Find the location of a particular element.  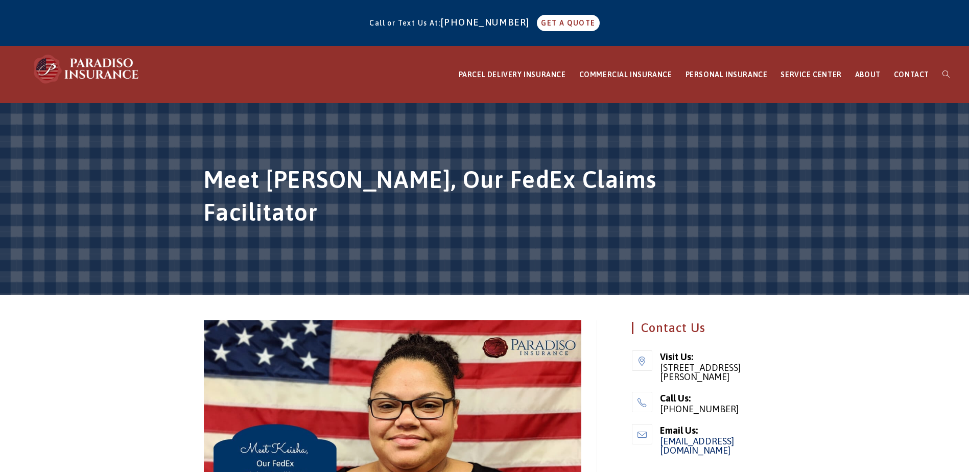

span: Email Us: is located at coordinates (712, 430).